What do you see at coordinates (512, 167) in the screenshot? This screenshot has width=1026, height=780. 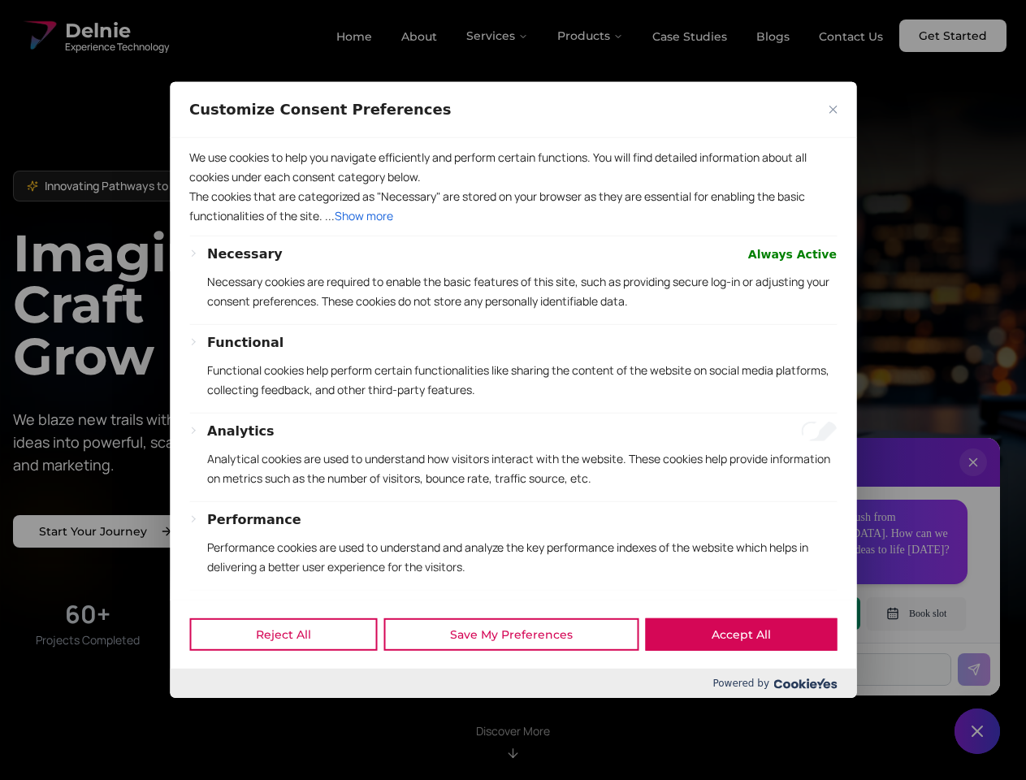 I see `p: We use cookies to help you navigate efficiently and perform certain functions. You will find deta...` at bounding box center [512, 167].